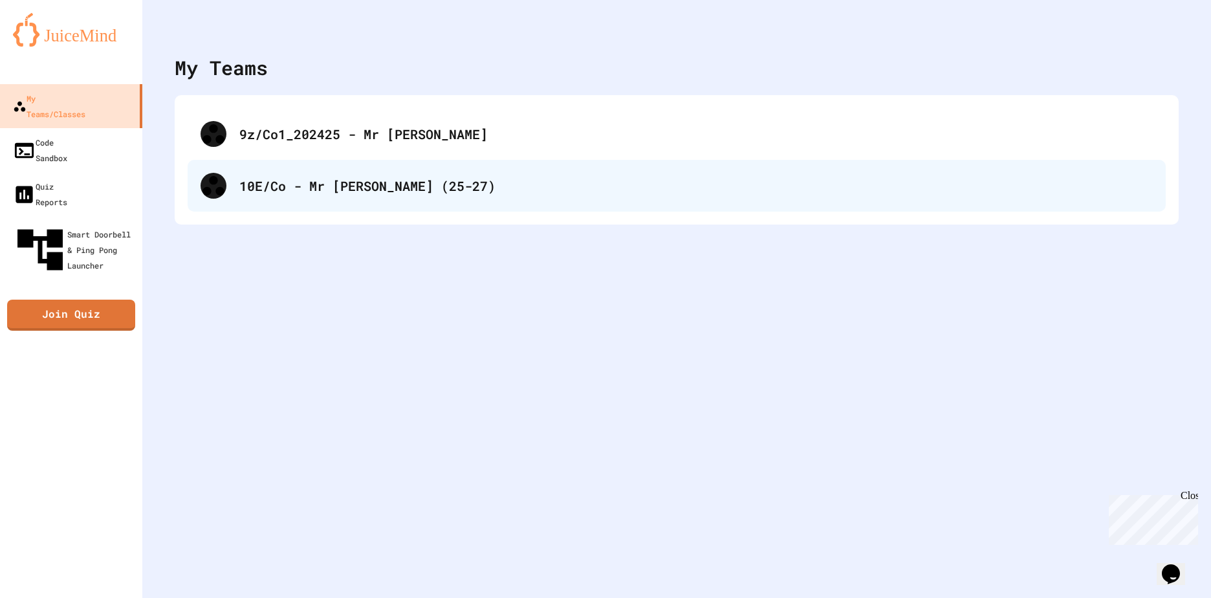 Image resolution: width=1211 pixels, height=598 pixels. Describe the element at coordinates (49, 106) in the screenshot. I see `div: My Teams/Classes` at that location.